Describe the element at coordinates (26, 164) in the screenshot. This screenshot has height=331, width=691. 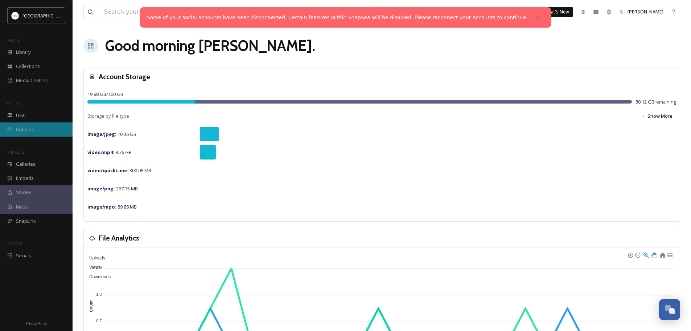
I see `span: Galleries` at that location.